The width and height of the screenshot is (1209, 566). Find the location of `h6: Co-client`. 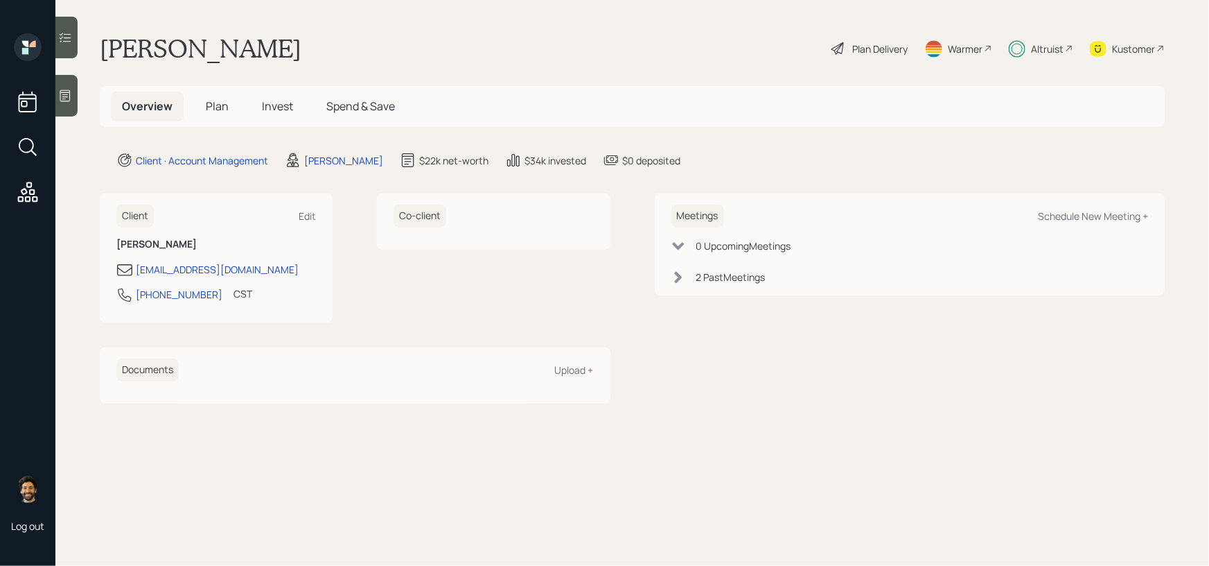

h6: Co-client is located at coordinates (420, 216).